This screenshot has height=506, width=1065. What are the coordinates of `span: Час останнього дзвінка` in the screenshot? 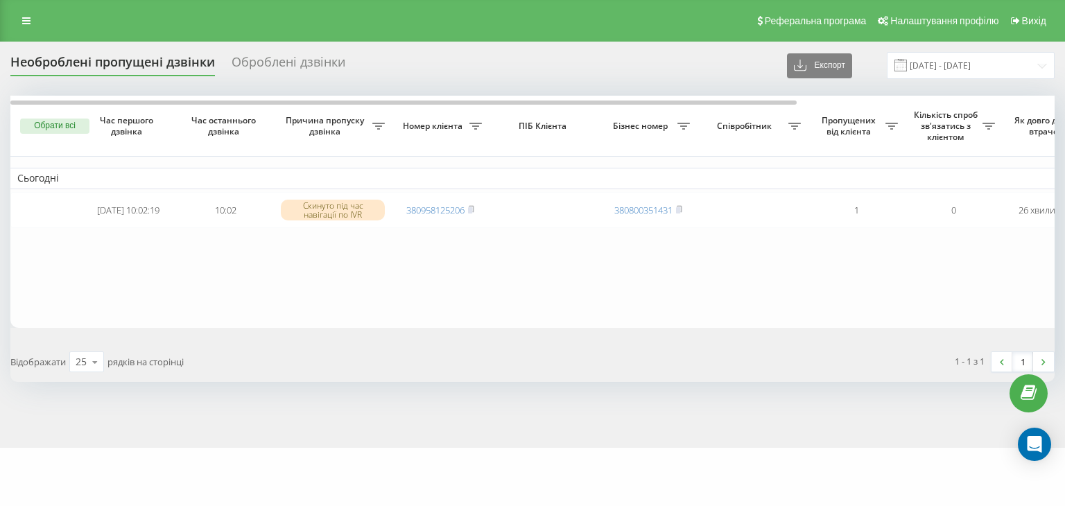 It's located at (225, 126).